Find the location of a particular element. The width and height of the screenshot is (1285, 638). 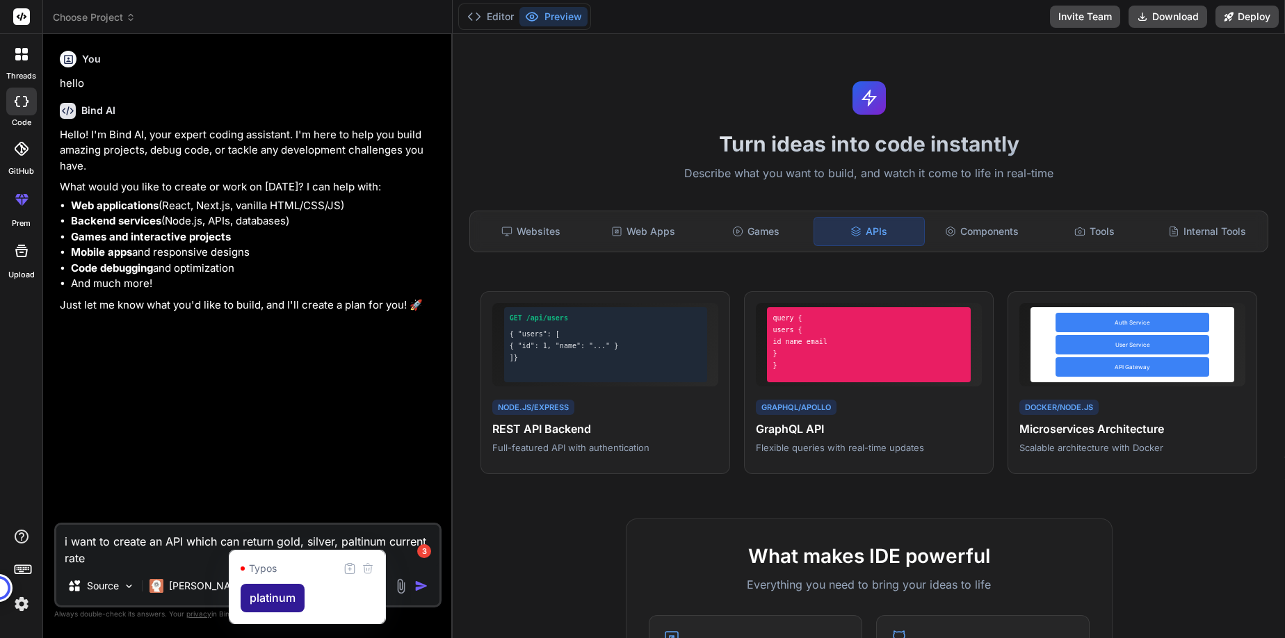

strong: Backend services is located at coordinates (116, 220).